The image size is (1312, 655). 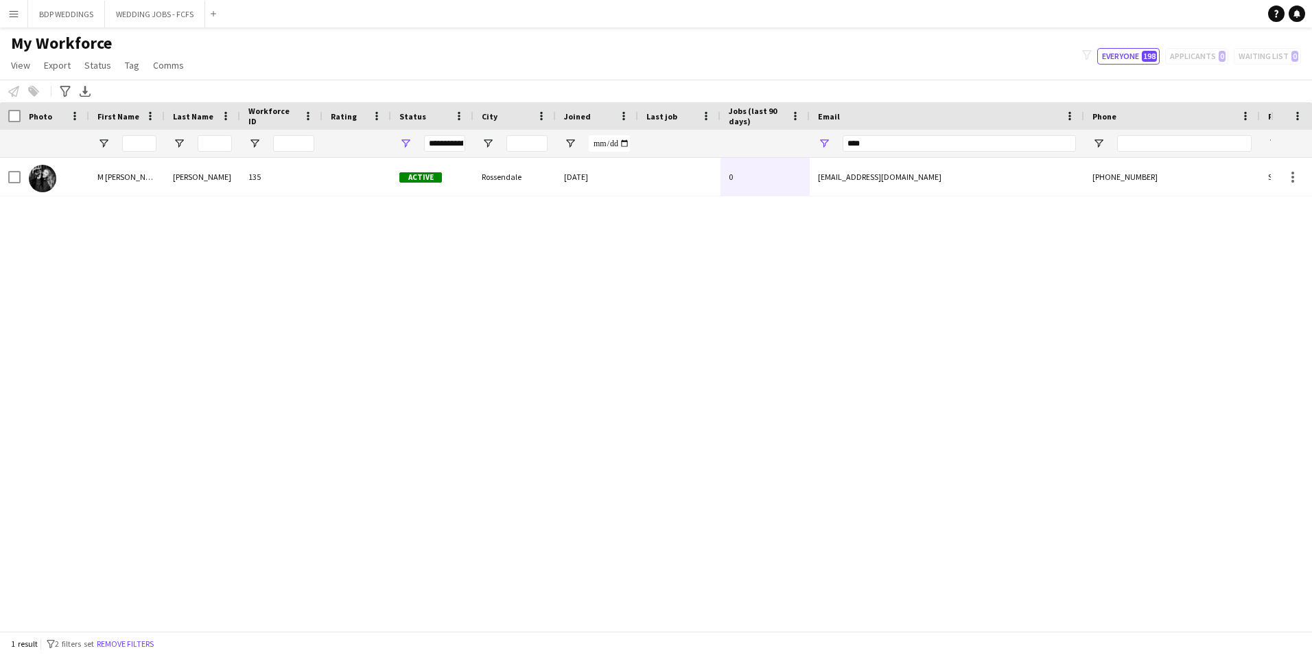 I want to click on app-action-btn: Export XLSX, so click(x=85, y=91).